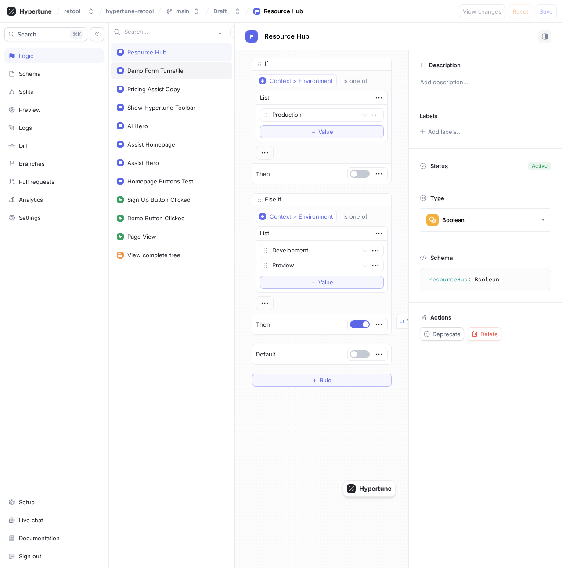 The image size is (562, 568). I want to click on button: Save, so click(546, 11).